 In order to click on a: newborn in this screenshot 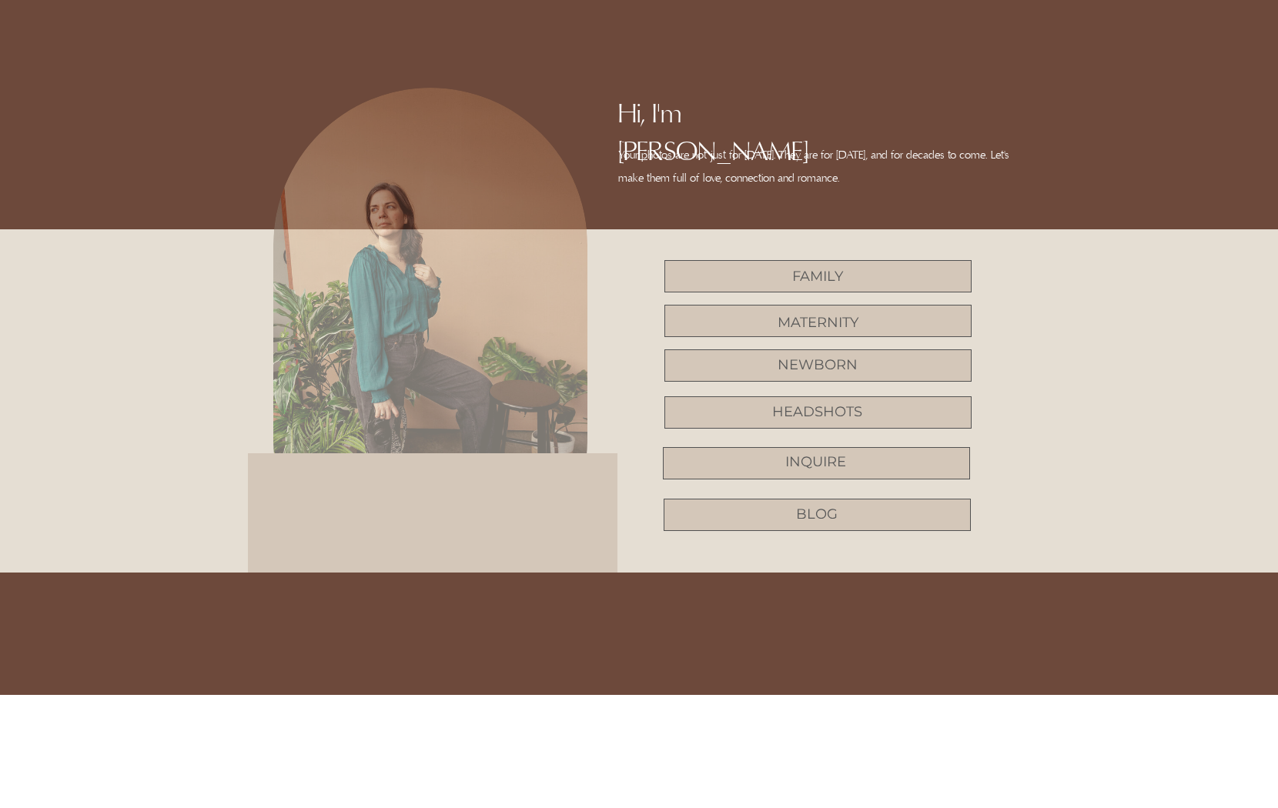, I will do `click(817, 365)`.